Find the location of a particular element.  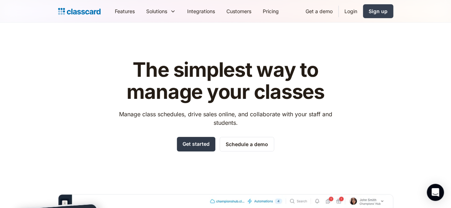

a: Login is located at coordinates (350, 11).